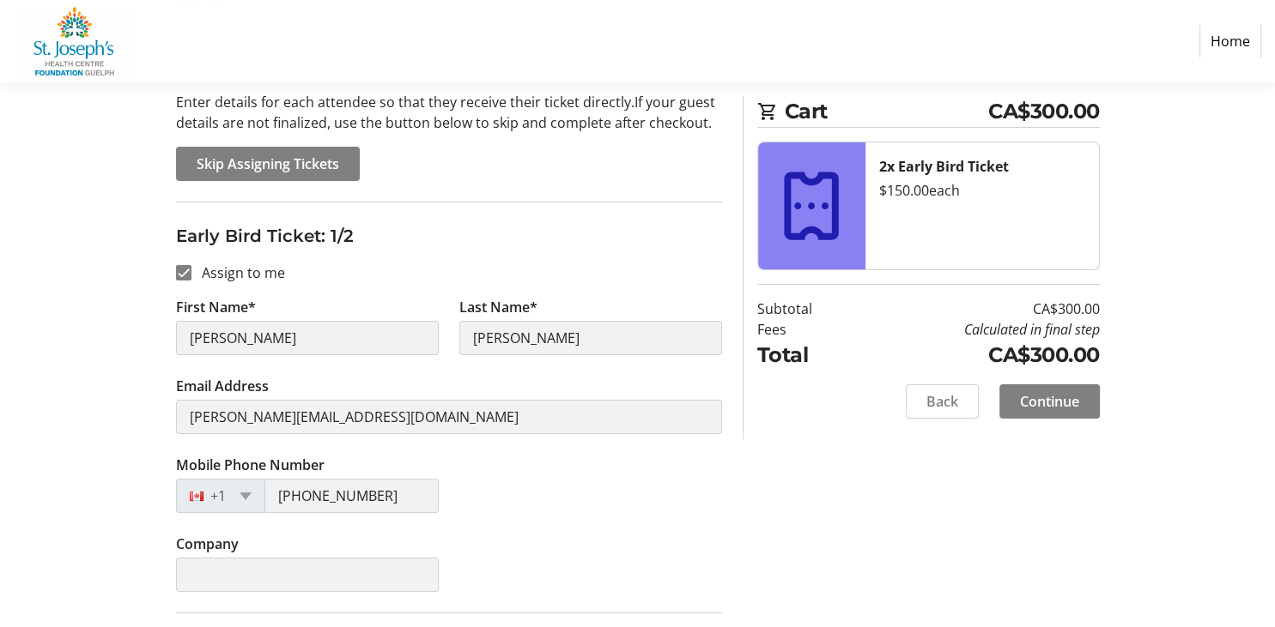 Image resolution: width=1275 pixels, height=627 pixels. I want to click on label: Assign to me, so click(238, 273).